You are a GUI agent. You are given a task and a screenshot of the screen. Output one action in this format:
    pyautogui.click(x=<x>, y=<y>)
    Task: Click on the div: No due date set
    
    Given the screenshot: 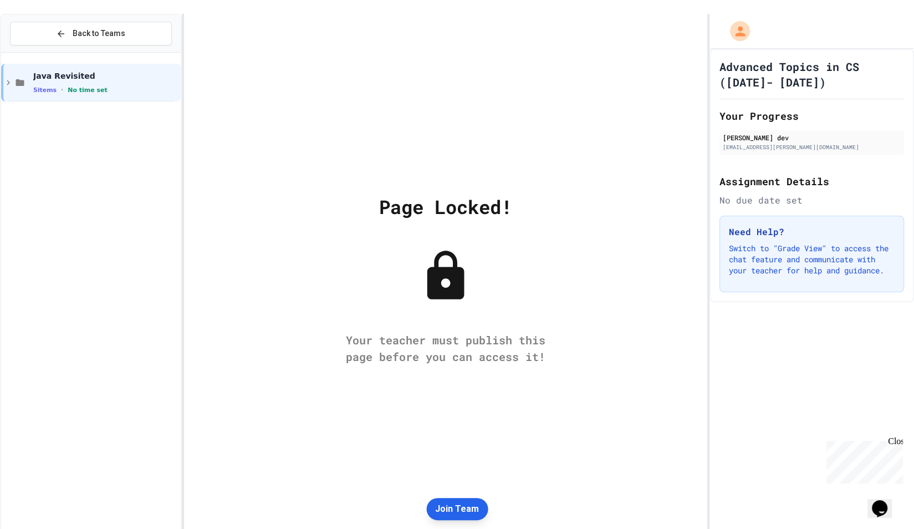 What is the action you would take?
    pyautogui.click(x=811, y=200)
    